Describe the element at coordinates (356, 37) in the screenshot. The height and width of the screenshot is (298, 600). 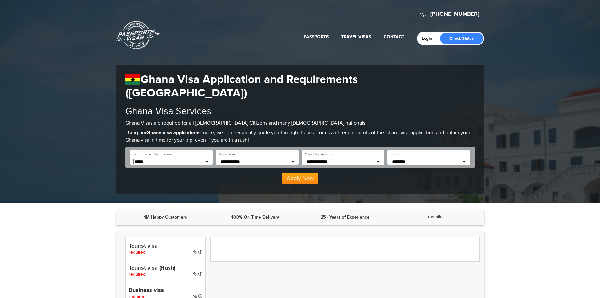
I see `a: Travel Visas` at that location.